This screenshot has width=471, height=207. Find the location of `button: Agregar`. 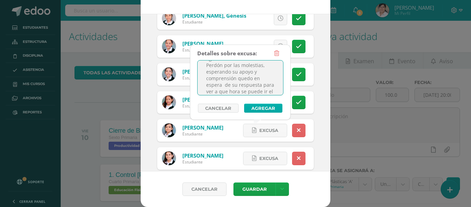

button: Agregar is located at coordinates (263, 108).